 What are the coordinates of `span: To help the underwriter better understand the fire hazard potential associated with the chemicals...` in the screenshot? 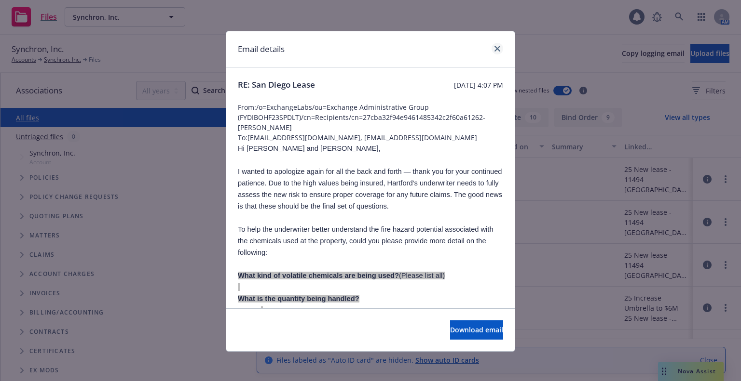 It's located at (365, 241).